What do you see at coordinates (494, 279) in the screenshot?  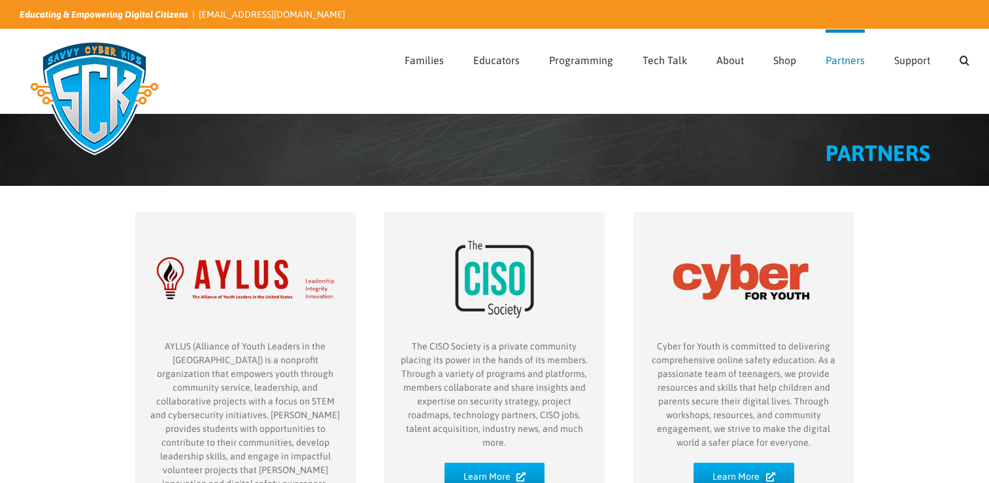 I see `img: The CISO Society` at bounding box center [494, 279].